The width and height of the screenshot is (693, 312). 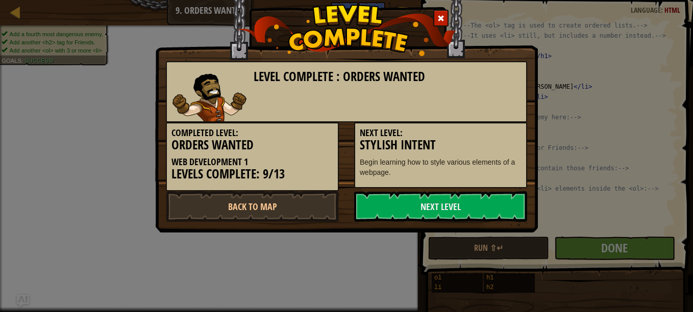 I want to click on h5: Next Level:, so click(x=440, y=133).